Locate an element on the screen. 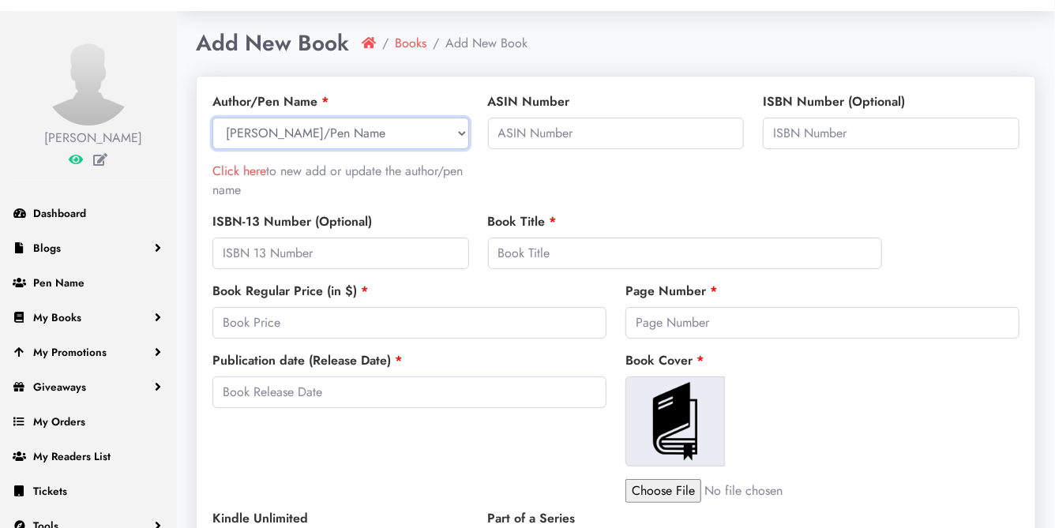  label: Kindle Unlimited is located at coordinates (340, 519).